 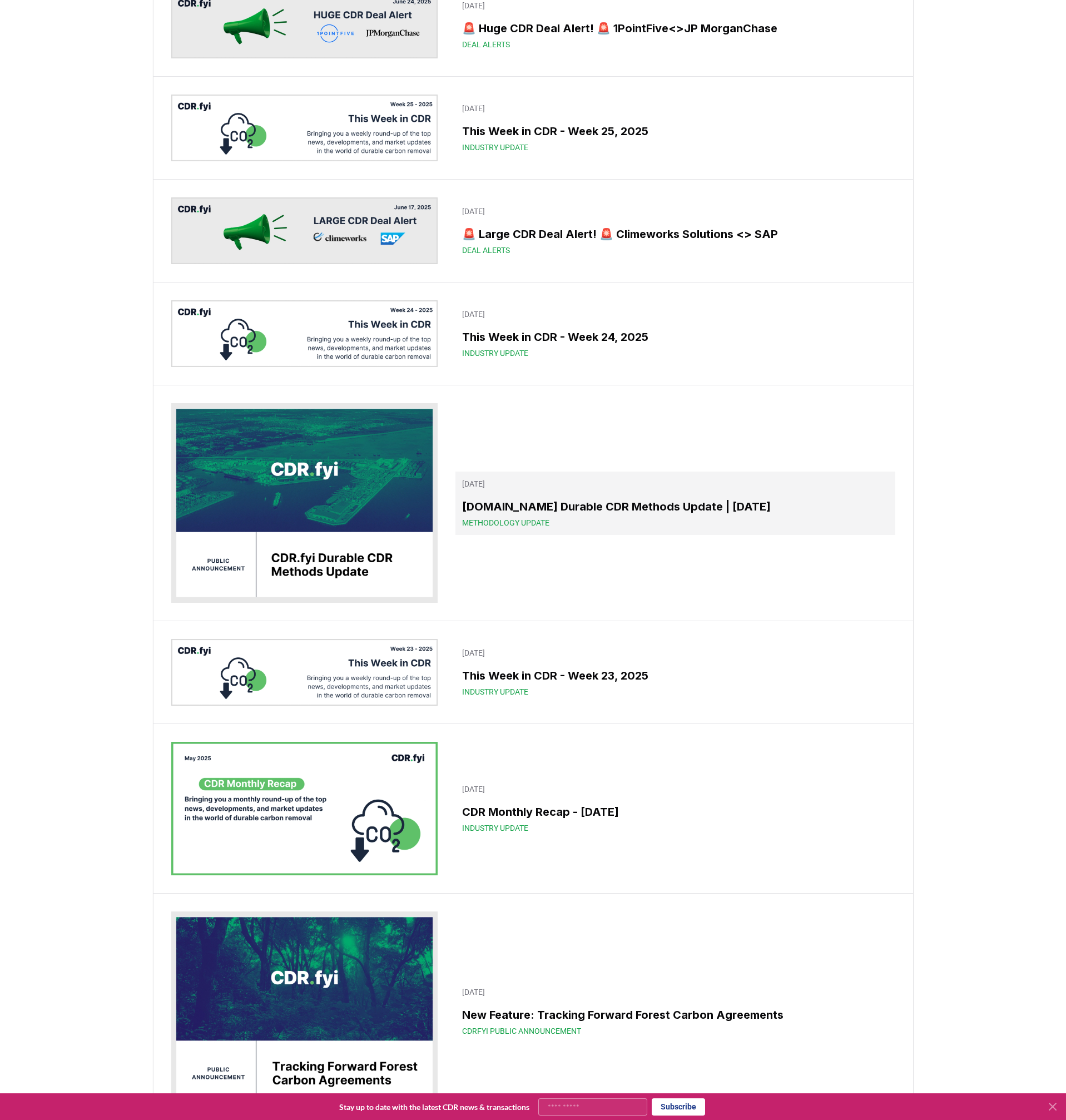 I want to click on img: This Week in CDR - Week 23, 2025 blog post image, so click(x=305, y=672).